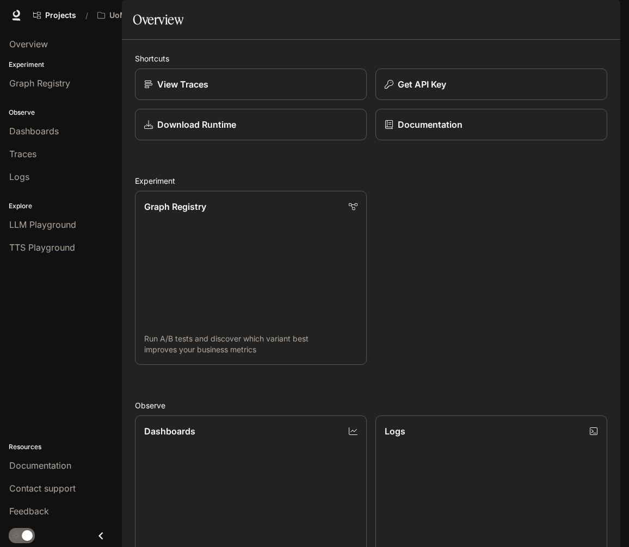  Describe the element at coordinates (175, 207) in the screenshot. I see `p: Graph Registry` at that location.